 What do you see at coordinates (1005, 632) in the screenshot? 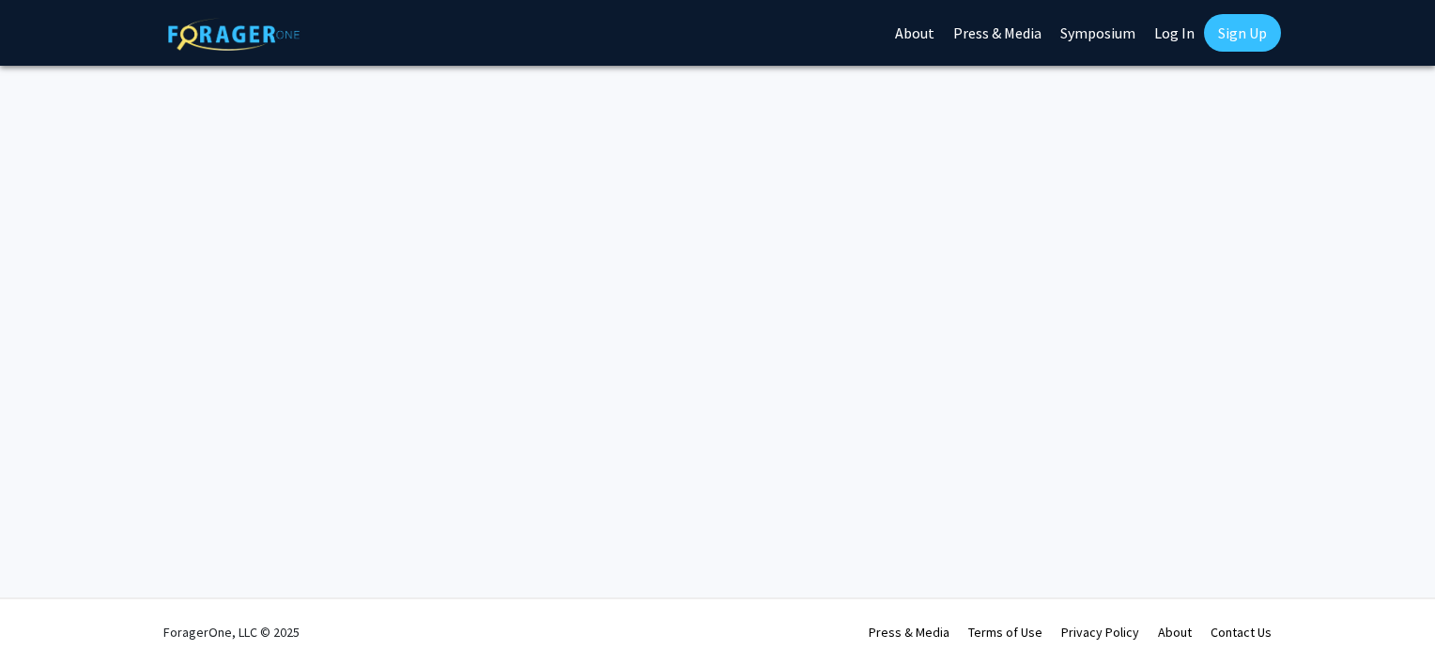
I see `a: Terms of Use` at bounding box center [1005, 632].